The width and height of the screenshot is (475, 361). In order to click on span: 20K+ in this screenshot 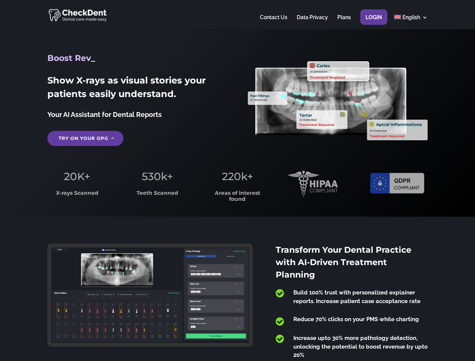, I will do `click(77, 176)`.